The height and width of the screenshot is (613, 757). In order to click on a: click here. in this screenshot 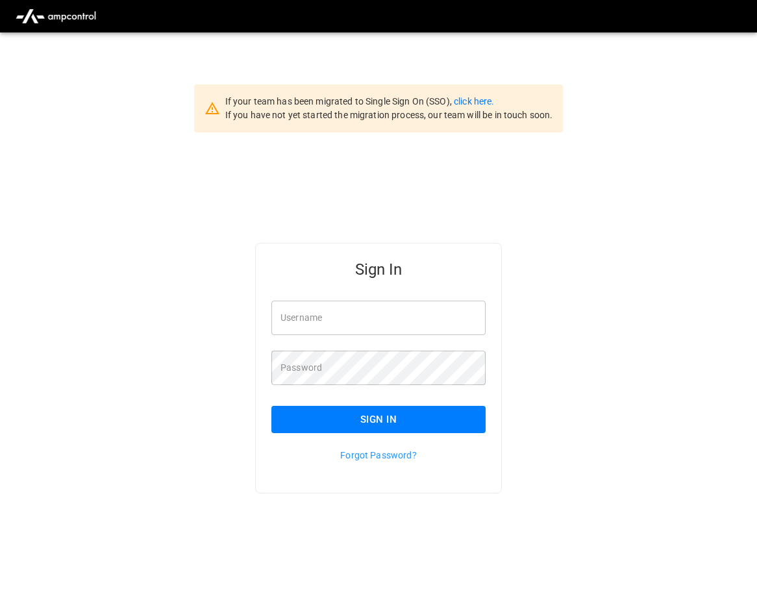, I will do `click(474, 101)`.